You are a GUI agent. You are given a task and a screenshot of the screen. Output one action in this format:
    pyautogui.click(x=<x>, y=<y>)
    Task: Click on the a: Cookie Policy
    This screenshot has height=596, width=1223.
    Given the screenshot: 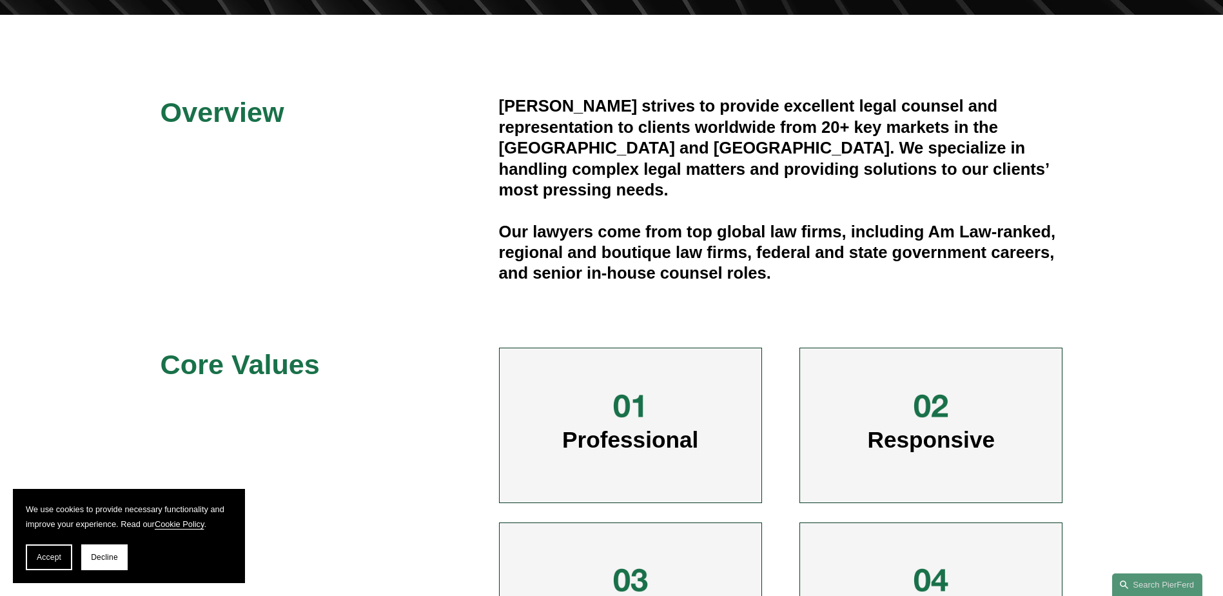 What is the action you would take?
    pyautogui.click(x=179, y=523)
    